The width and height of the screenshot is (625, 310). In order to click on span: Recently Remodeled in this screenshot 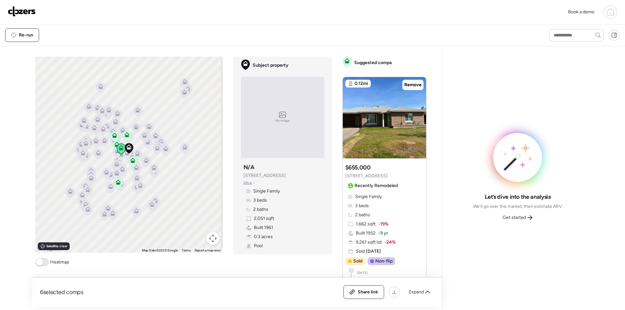, I will do `click(376, 186)`.